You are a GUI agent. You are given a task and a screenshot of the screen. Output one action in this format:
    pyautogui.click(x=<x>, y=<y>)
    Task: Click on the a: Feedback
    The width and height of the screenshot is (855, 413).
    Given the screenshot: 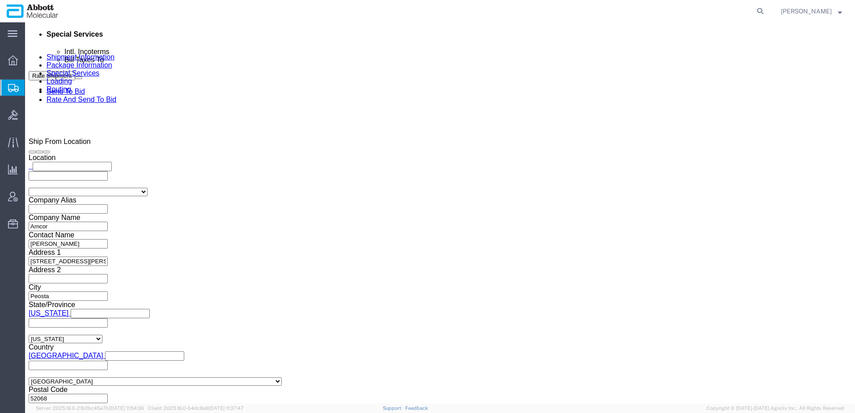 What is the action you would take?
    pyautogui.click(x=416, y=408)
    